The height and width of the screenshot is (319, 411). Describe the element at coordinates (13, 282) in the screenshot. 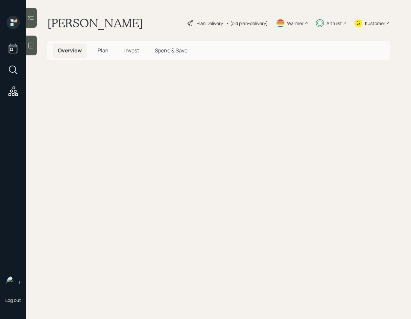

I see `img: retirable_logo.png` at that location.